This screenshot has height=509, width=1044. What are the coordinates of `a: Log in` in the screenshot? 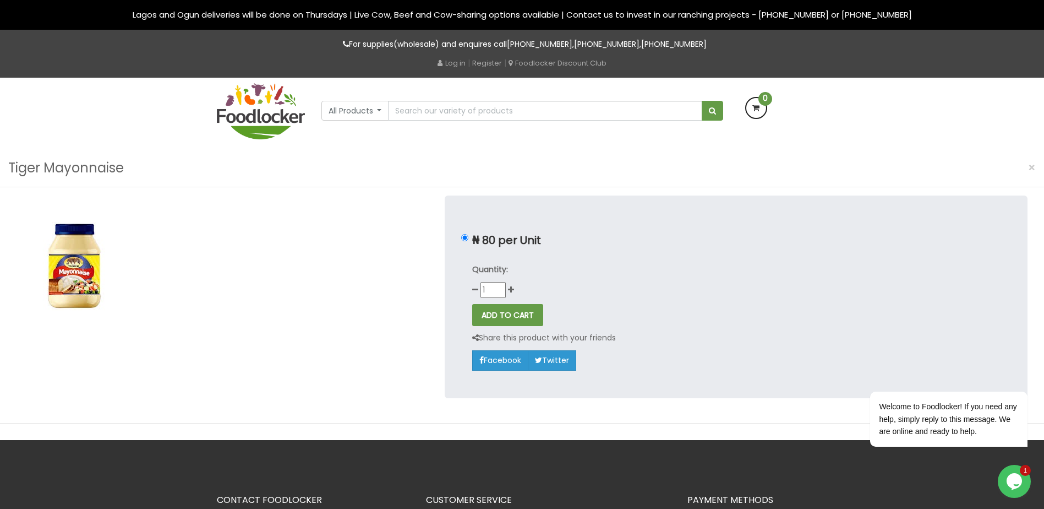 It's located at (451, 63).